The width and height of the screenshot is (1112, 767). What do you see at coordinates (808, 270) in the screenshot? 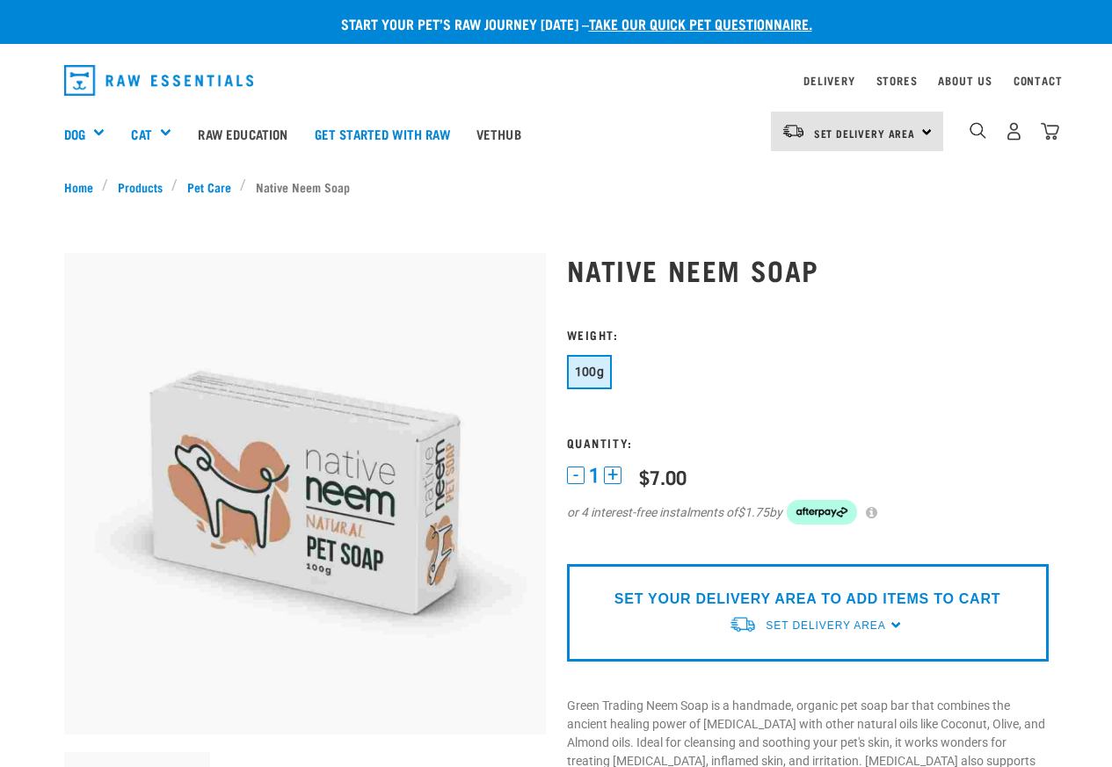
I see `h1: Native Neem Soap` at bounding box center [808, 270].